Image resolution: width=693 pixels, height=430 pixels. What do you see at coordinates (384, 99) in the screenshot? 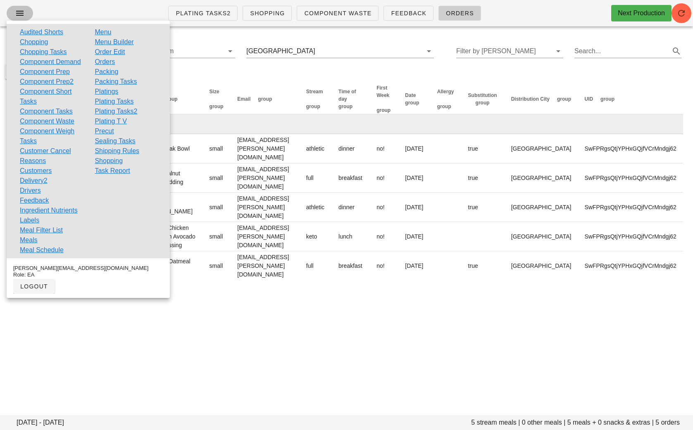
I see `th: First Week: Not sorted. Activate to sort ascending.` at bounding box center [384, 99].